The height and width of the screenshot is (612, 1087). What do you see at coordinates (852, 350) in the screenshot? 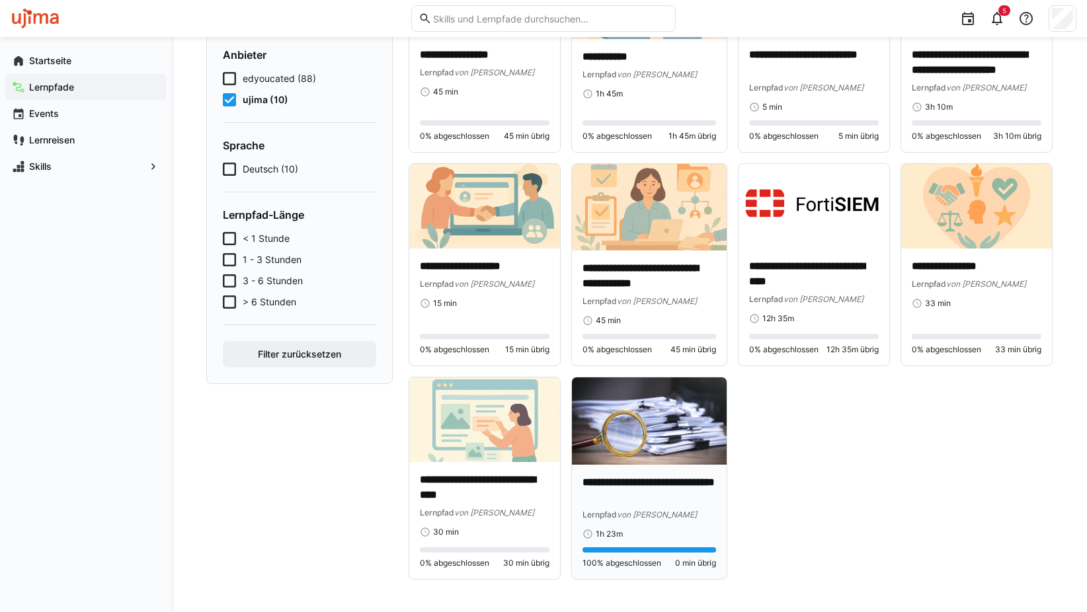
I see `span: 12h 35m übrig` at bounding box center [852, 350].